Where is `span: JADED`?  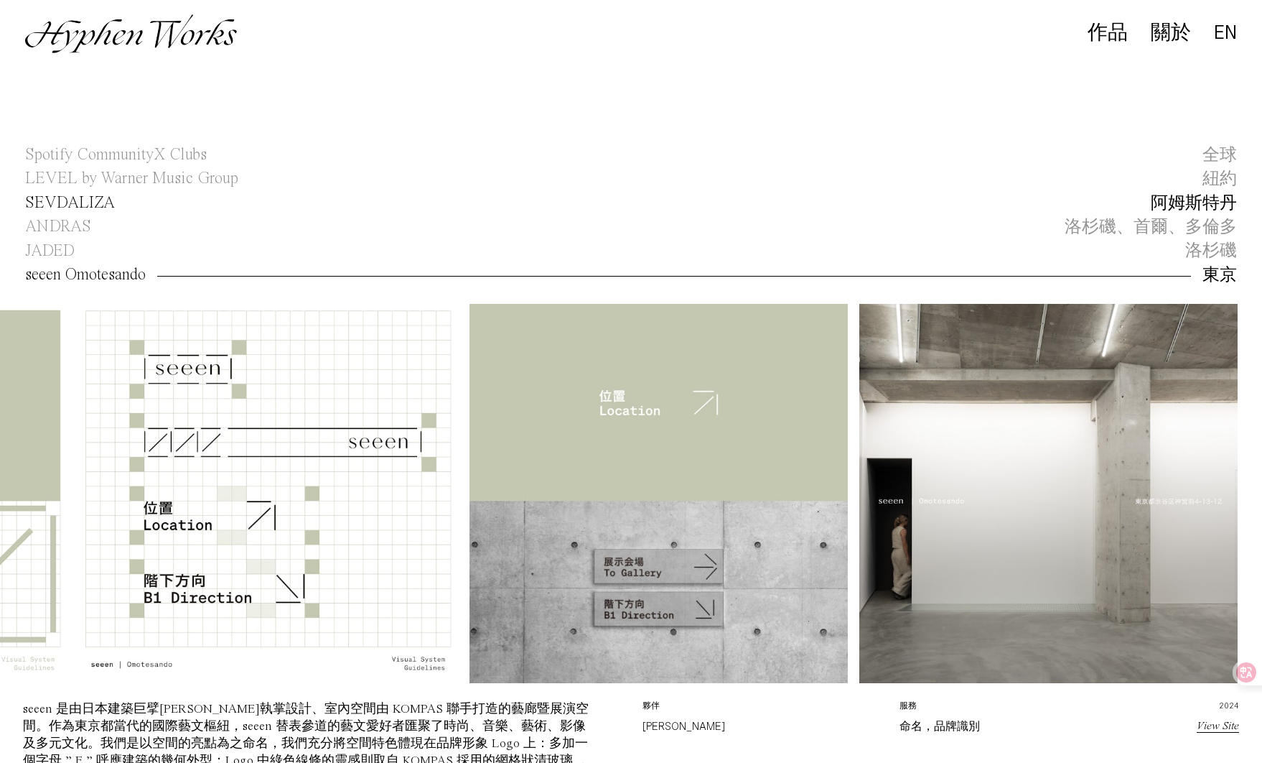
span: JADED is located at coordinates (50, 251).